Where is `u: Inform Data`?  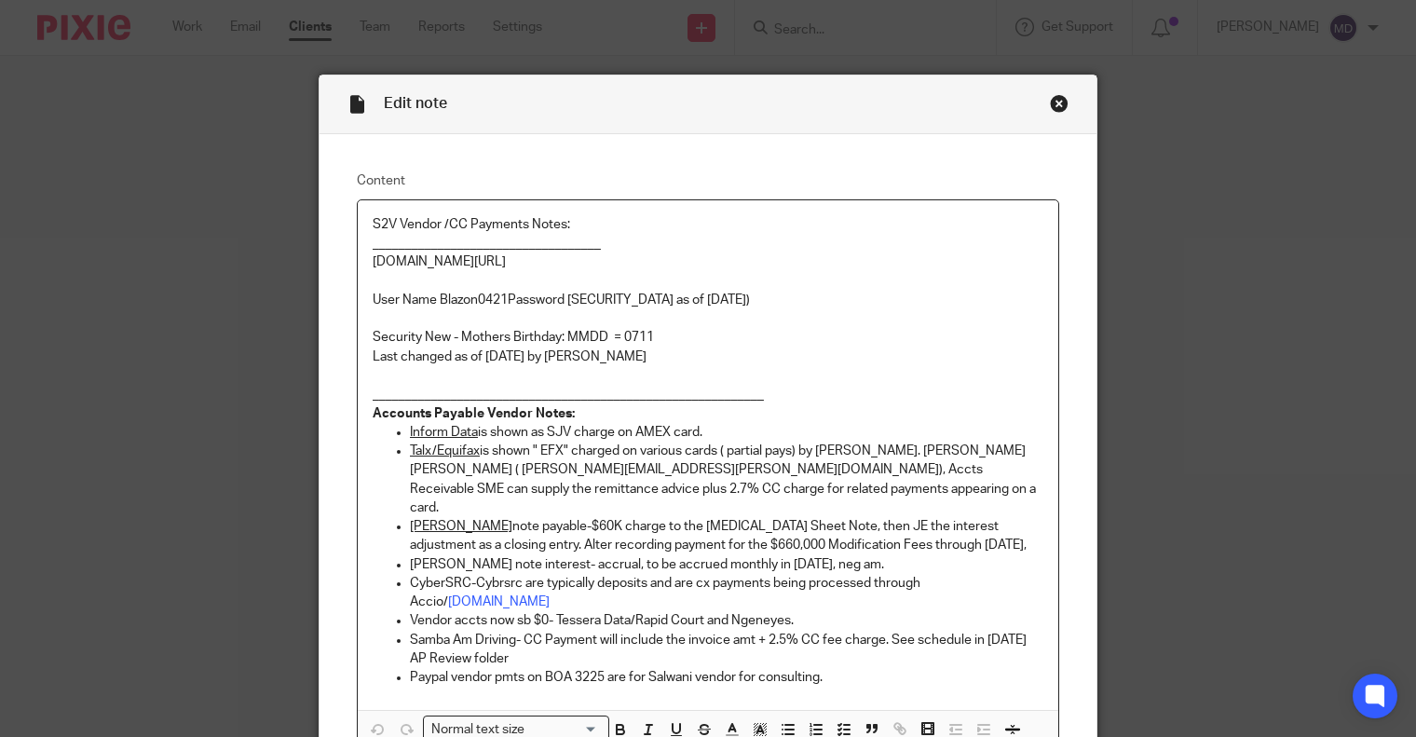
u: Inform Data is located at coordinates (444, 432).